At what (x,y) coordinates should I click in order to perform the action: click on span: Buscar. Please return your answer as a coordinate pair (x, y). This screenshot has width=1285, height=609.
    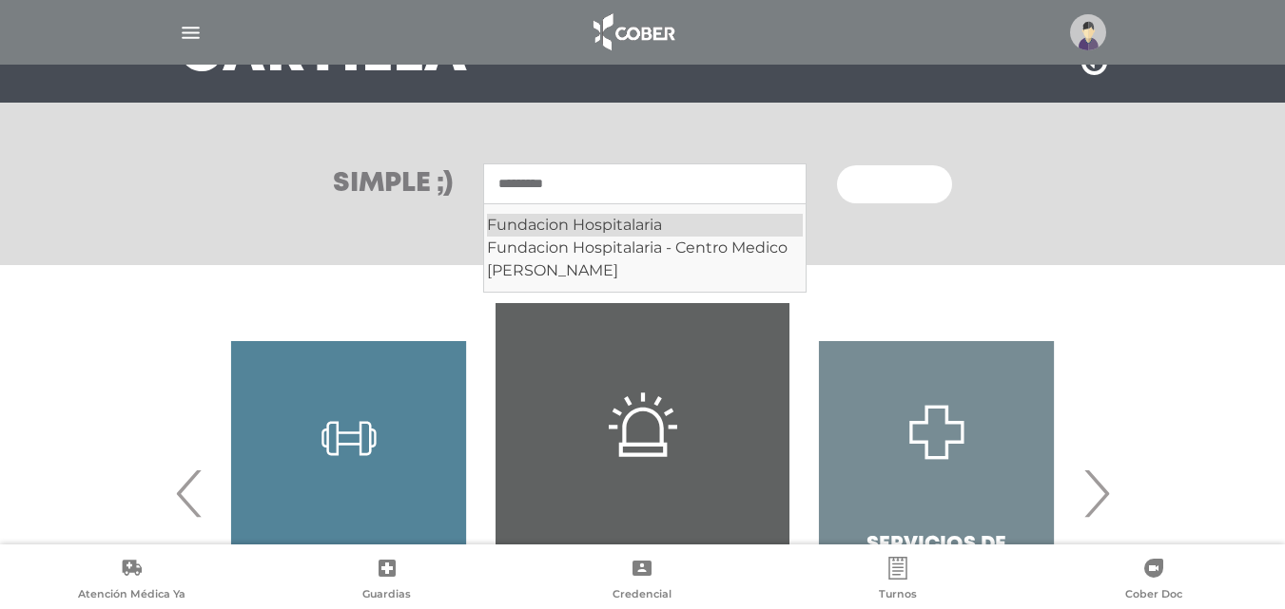
    Looking at the image, I should click on (887, 185).